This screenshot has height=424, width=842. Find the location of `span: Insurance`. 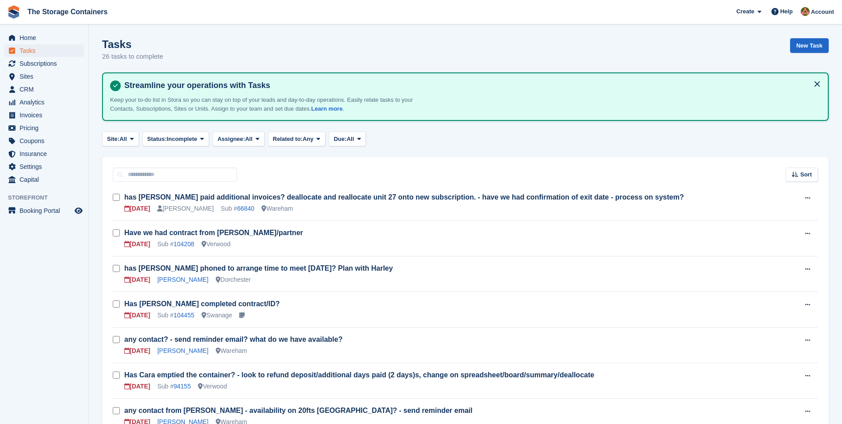

span: Insurance is located at coordinates (46, 154).